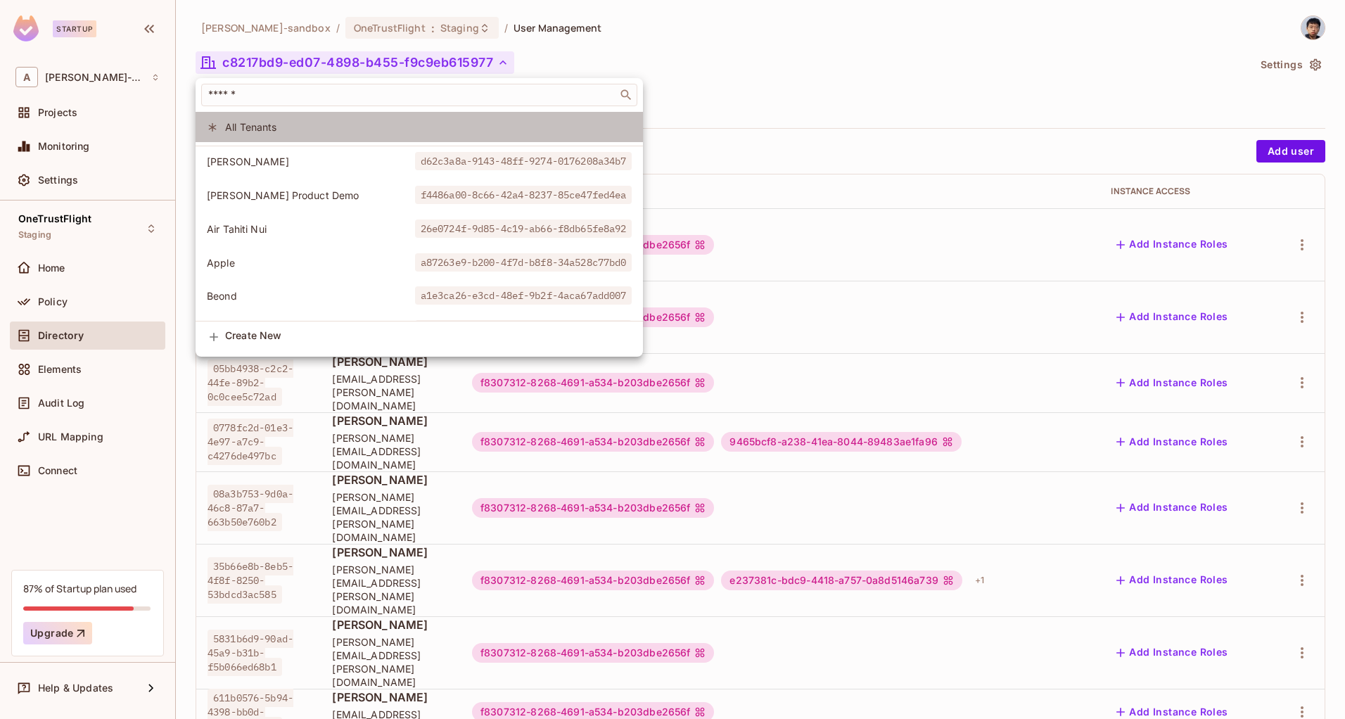 The image size is (1345, 719). What do you see at coordinates (311, 229) in the screenshot?
I see `span: Air Tahiti Nui` at bounding box center [311, 229].